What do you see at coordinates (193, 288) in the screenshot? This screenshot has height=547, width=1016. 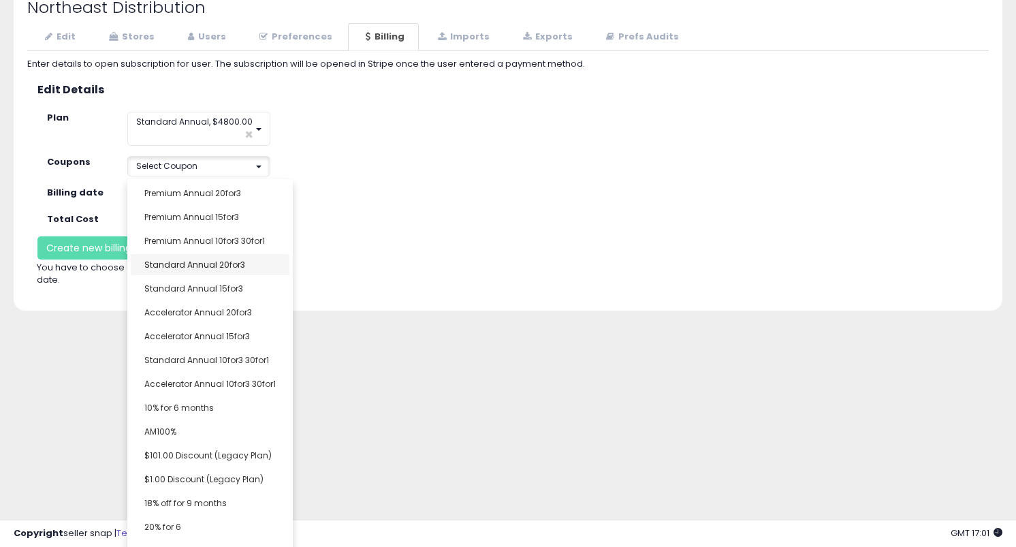 I see `span: Standard Annual 15for3` at bounding box center [193, 288].